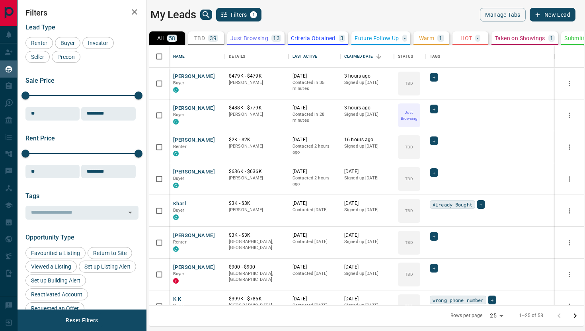 The image size is (585, 331). I want to click on p: Taken on Showings, so click(520, 38).